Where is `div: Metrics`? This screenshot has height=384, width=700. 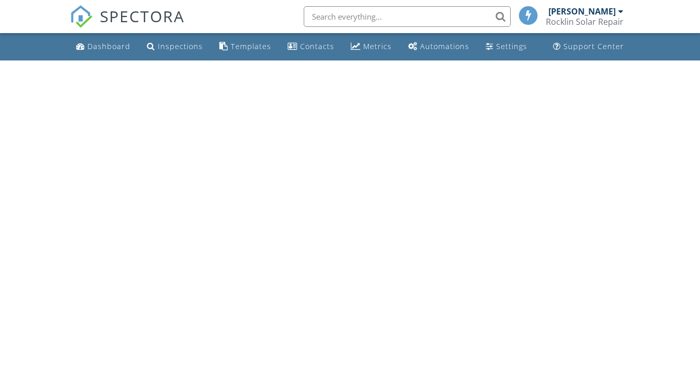
div: Metrics is located at coordinates (377, 46).